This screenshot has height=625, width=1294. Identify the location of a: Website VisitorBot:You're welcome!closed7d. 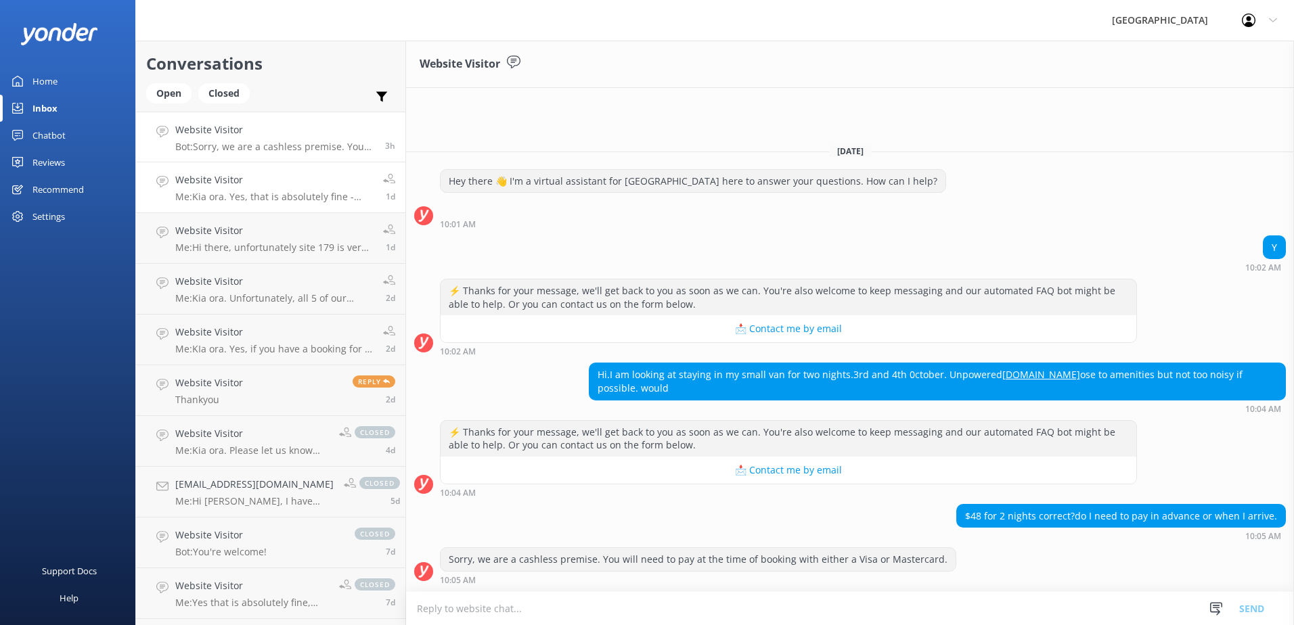
(271, 543).